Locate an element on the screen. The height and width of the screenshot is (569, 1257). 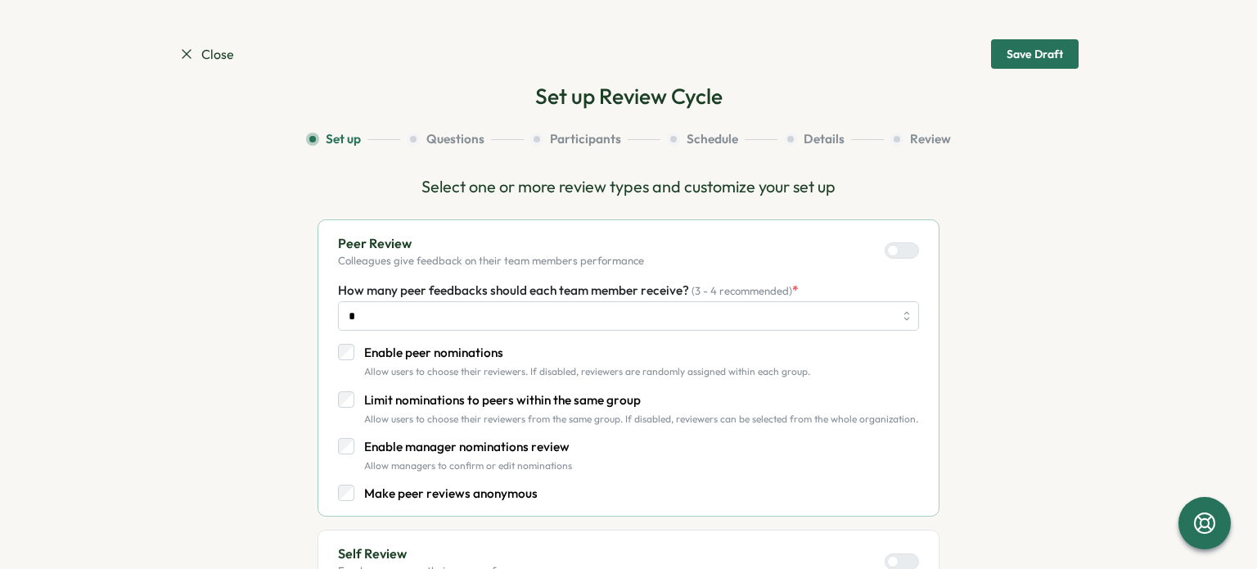
p: Allow users to choose their reviewers from the same group. If disabled, reviewers can be selected... is located at coordinates (641, 419).